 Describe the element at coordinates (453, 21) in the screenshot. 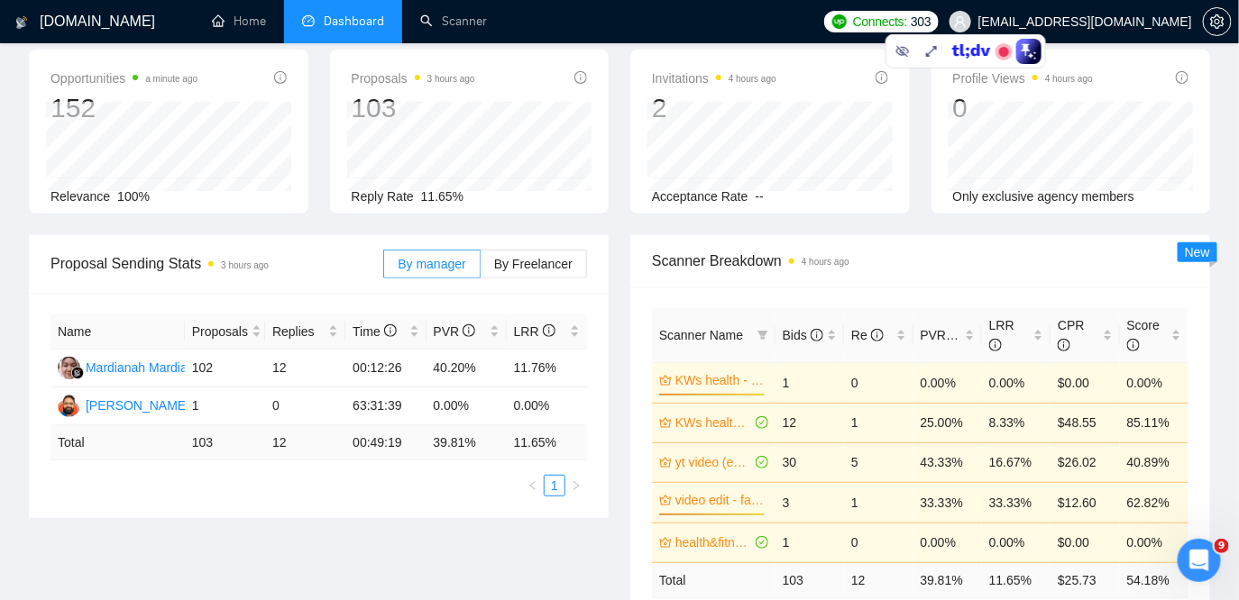

I see `a: searchScanner` at that location.